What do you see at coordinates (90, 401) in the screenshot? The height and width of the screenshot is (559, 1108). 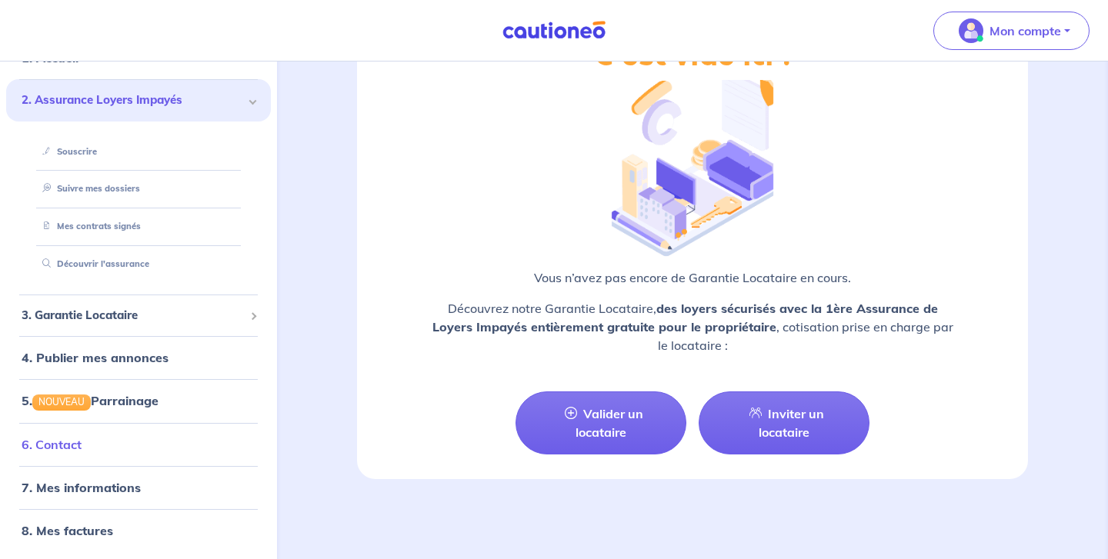 I see `a: 5.NOUVEAUParrainage` at bounding box center [90, 401].